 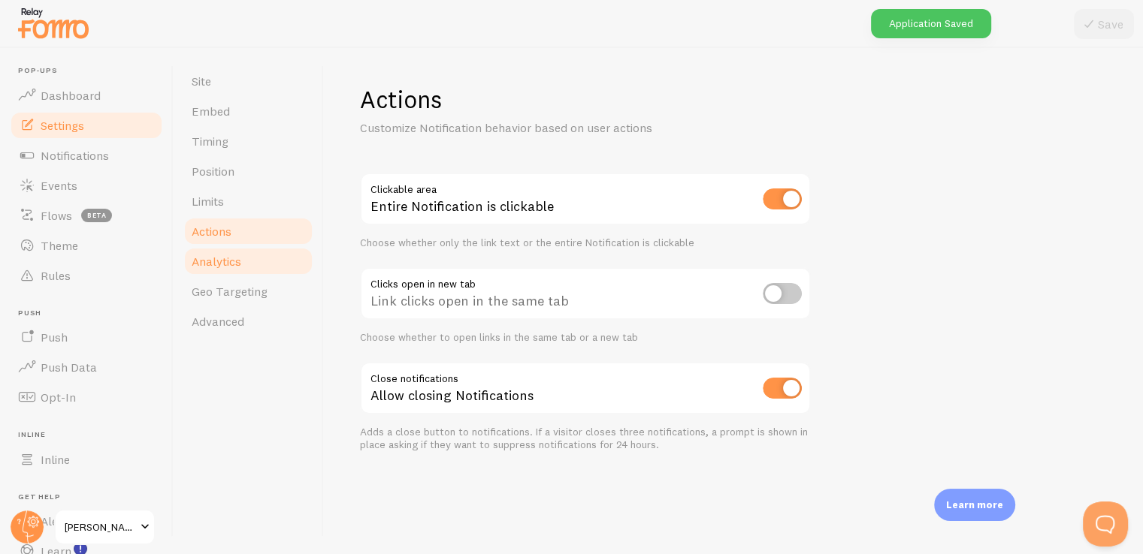 What do you see at coordinates (585, 439) in the screenshot?
I see `div: Adds a close button to notifications. If a visitor closes three notifications, a prompt is shown ...` at bounding box center [585, 439].